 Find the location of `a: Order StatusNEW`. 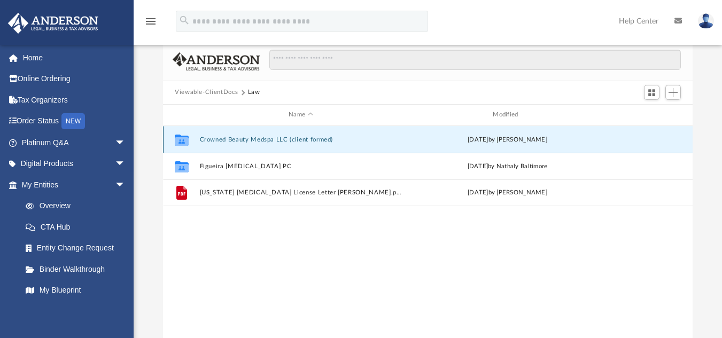

a: Order StatusNEW is located at coordinates (74, 121).